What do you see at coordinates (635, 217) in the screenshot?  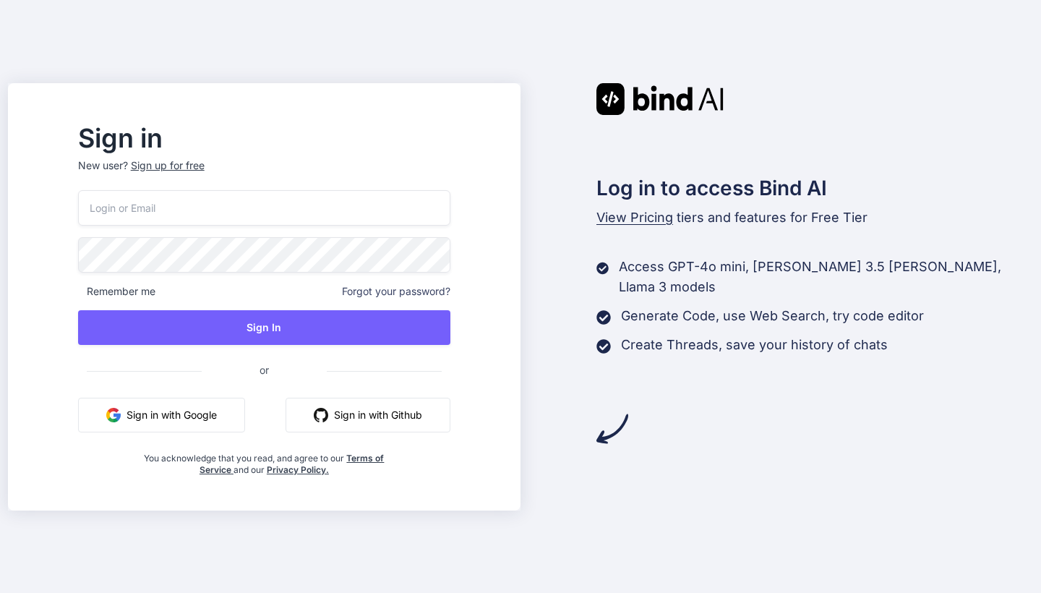 I see `span: View Pricing` at bounding box center [635, 217].